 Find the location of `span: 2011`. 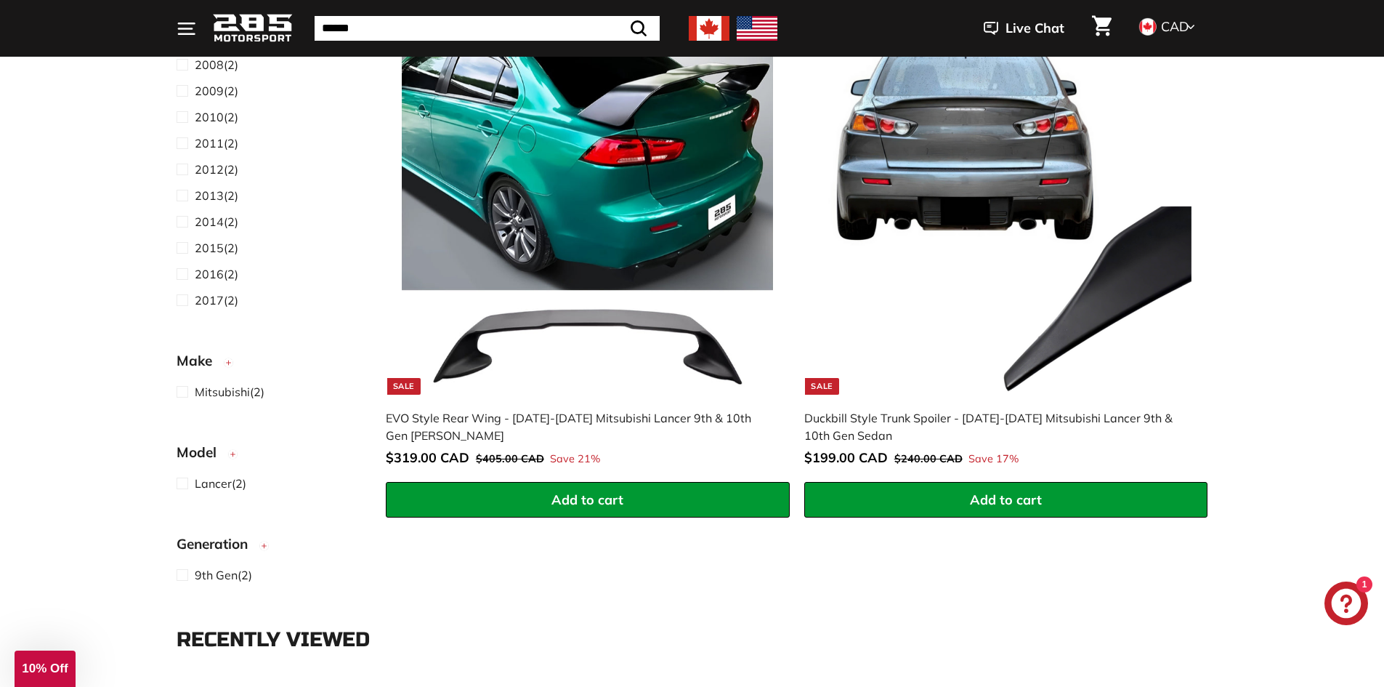

span: 2011 is located at coordinates (209, 143).